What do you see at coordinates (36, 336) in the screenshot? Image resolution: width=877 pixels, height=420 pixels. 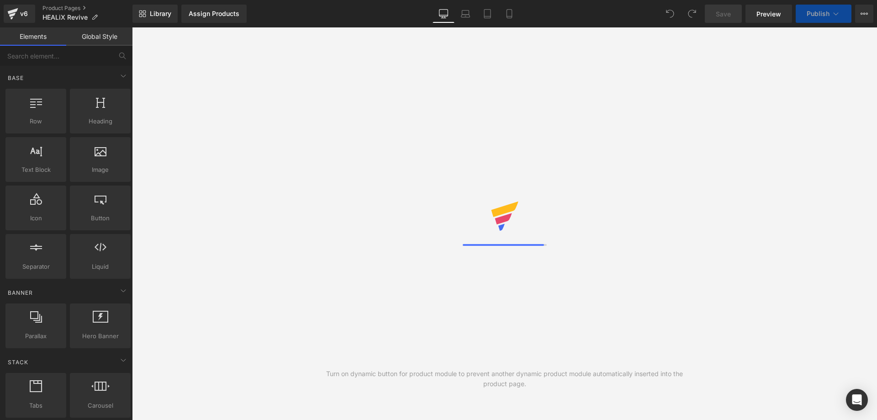 I see `span: Parallax` at bounding box center [36, 336].